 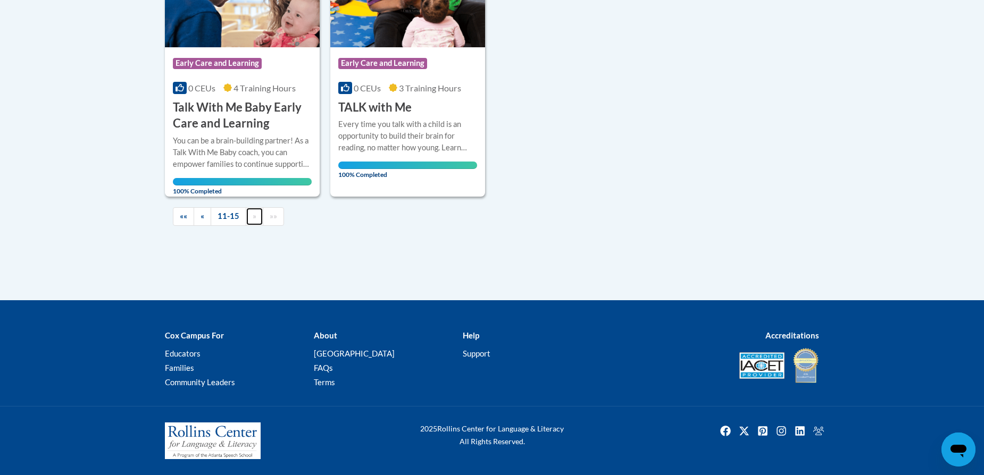 What do you see at coordinates (200, 382) in the screenshot?
I see `a: Community Leaders` at bounding box center [200, 382].